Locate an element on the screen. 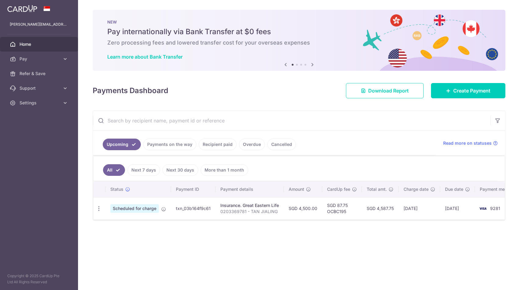 Image resolution: width=520 pixels, height=290 pixels. a: More than 1 month is located at coordinates (225, 170).